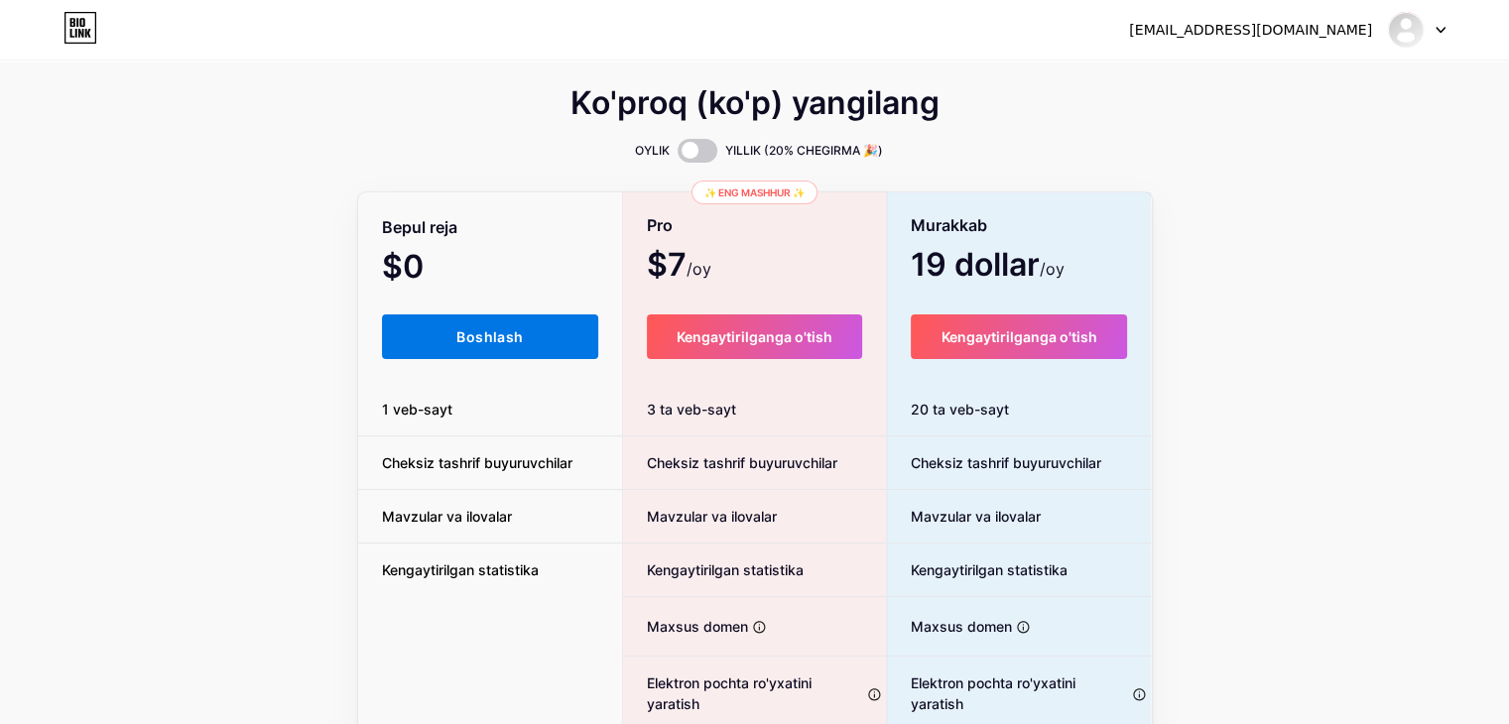  What do you see at coordinates (948, 225) in the screenshot?
I see `font: Murakkab` at bounding box center [948, 225].